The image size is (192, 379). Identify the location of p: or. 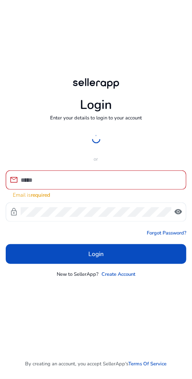
(96, 160).